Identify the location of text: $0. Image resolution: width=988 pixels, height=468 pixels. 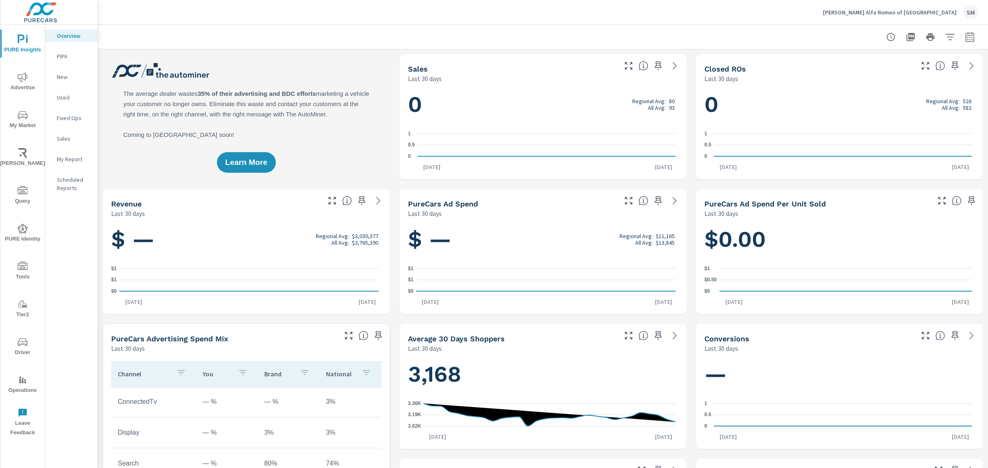
(707, 291).